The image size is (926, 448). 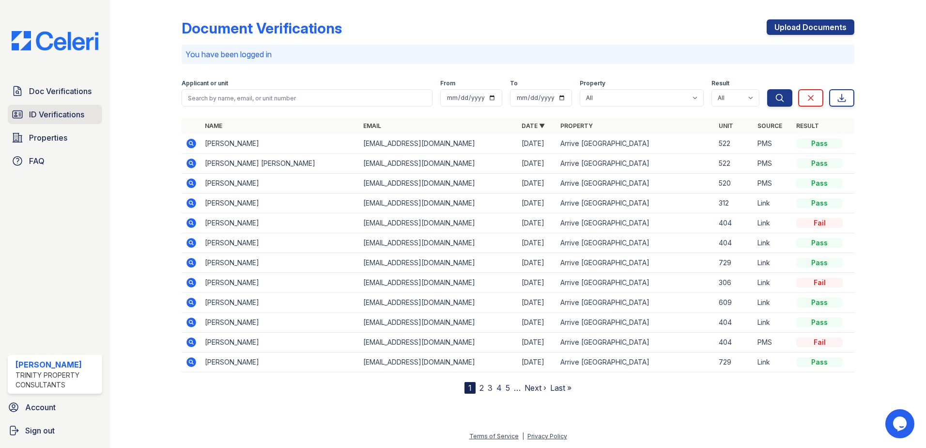 I want to click on a: Result, so click(x=807, y=125).